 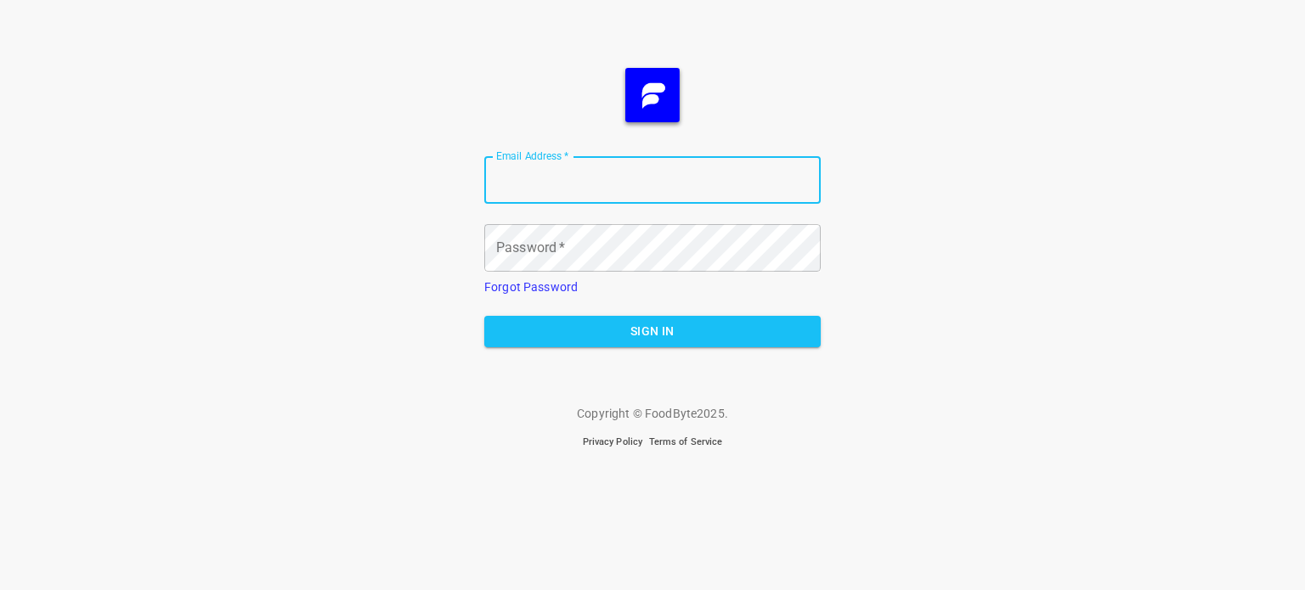 I want to click on button: Sign In, so click(x=652, y=331).